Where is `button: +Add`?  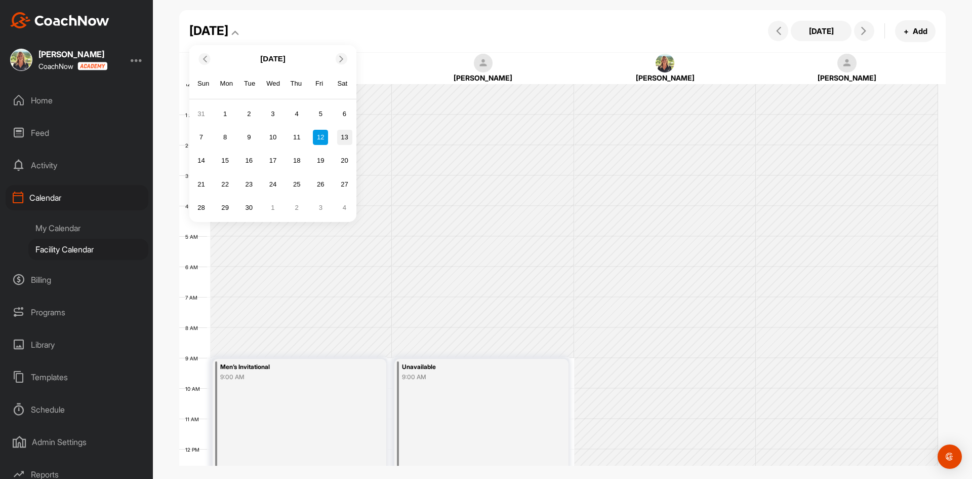 button: +Add is located at coordinates (916, 31).